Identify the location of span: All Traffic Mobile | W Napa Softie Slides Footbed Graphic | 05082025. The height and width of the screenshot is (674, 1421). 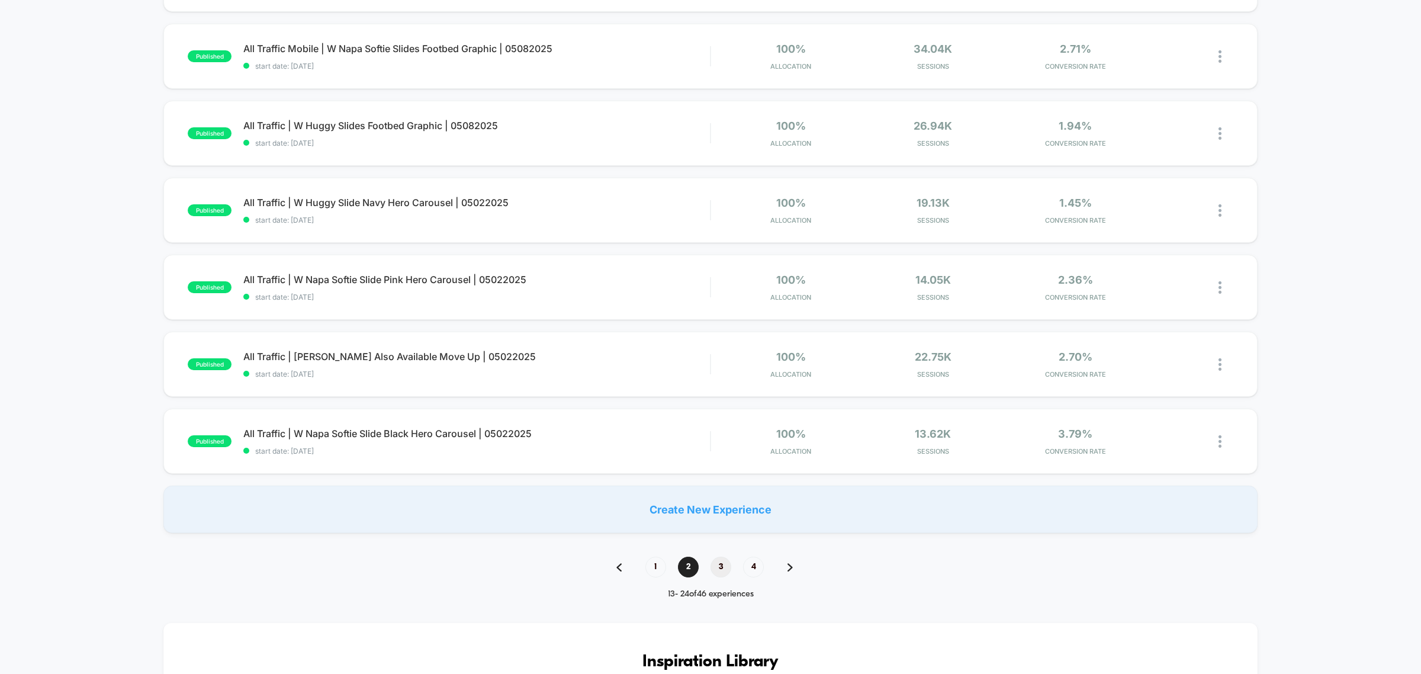
(477, 49).